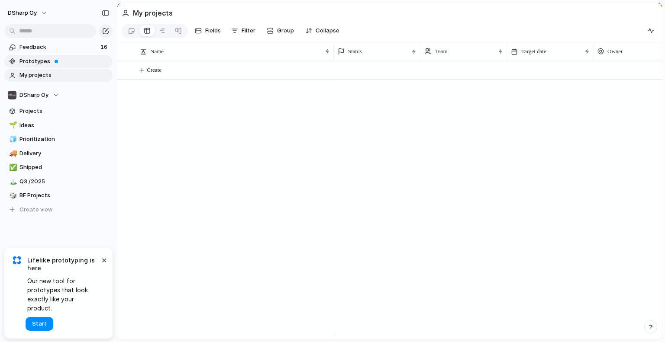 The height and width of the screenshot is (342, 665). What do you see at coordinates (64, 154) in the screenshot?
I see `span: Delivery` at bounding box center [64, 154].